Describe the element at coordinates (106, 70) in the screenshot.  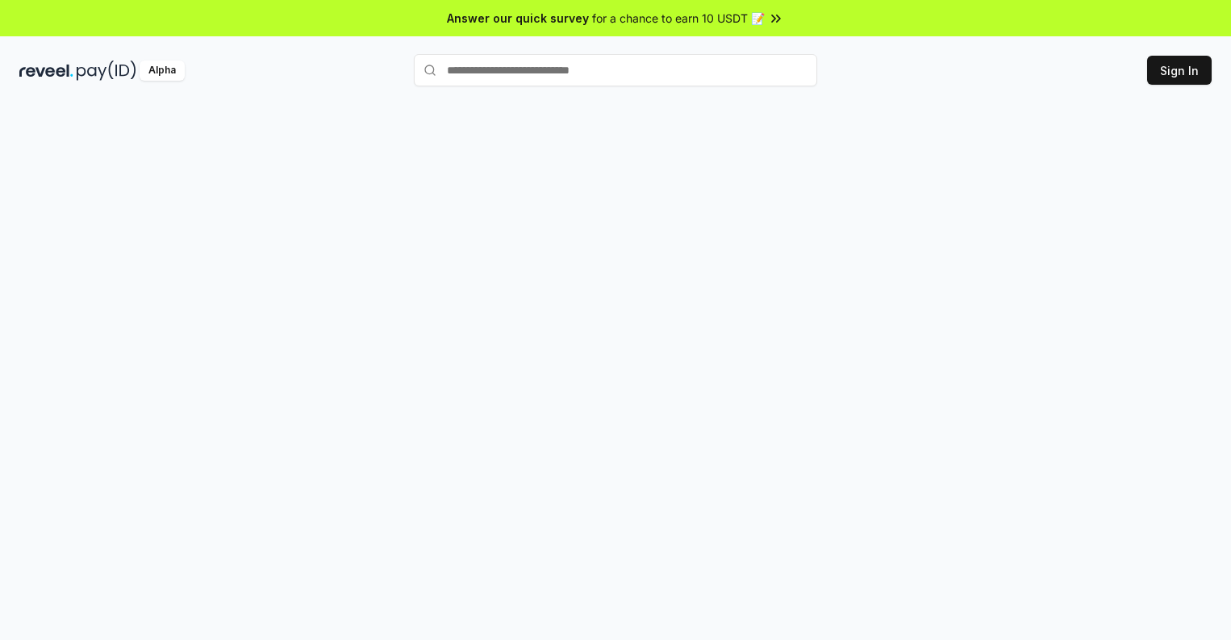
I see `img: pay_id` at that location.